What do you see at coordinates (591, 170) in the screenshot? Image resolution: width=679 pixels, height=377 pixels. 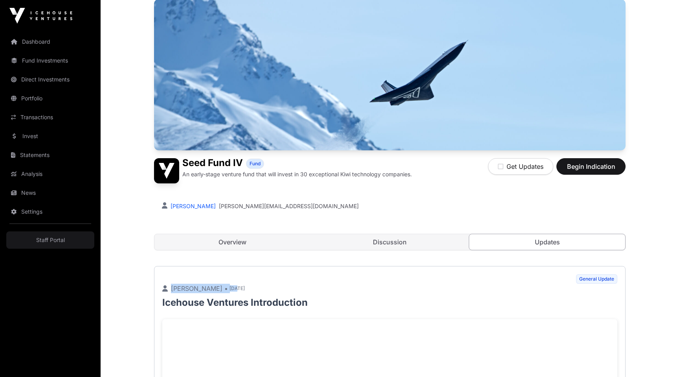 I see `a: Begin Indication` at bounding box center [591, 170].